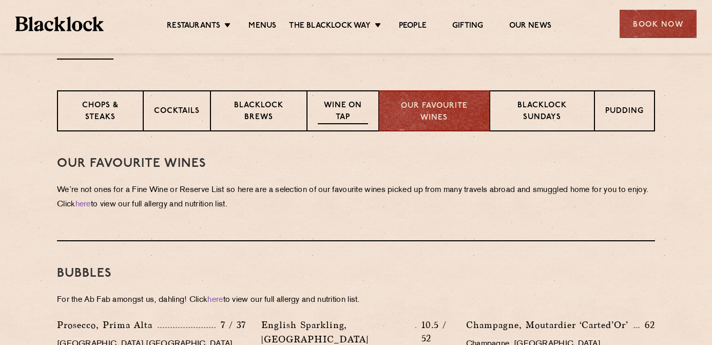 Image resolution: width=712 pixels, height=345 pixels. What do you see at coordinates (356, 164) in the screenshot?
I see `h3: Our Favourite Wines` at bounding box center [356, 164].